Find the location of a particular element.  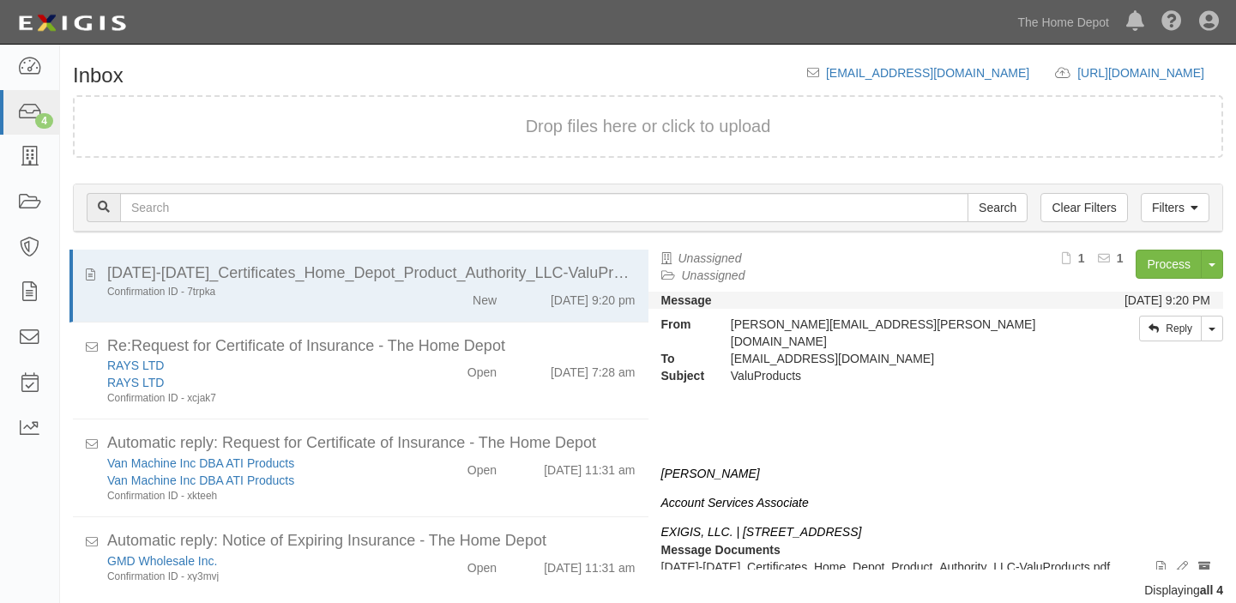

div: ValuProducts is located at coordinates (892, 376).